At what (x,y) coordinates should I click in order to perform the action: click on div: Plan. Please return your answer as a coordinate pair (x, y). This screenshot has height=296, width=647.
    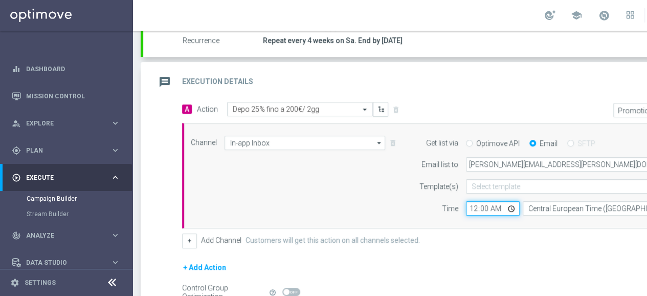
    Looking at the image, I should click on (61, 150).